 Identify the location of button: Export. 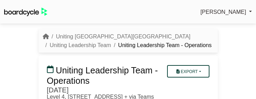
(188, 72).